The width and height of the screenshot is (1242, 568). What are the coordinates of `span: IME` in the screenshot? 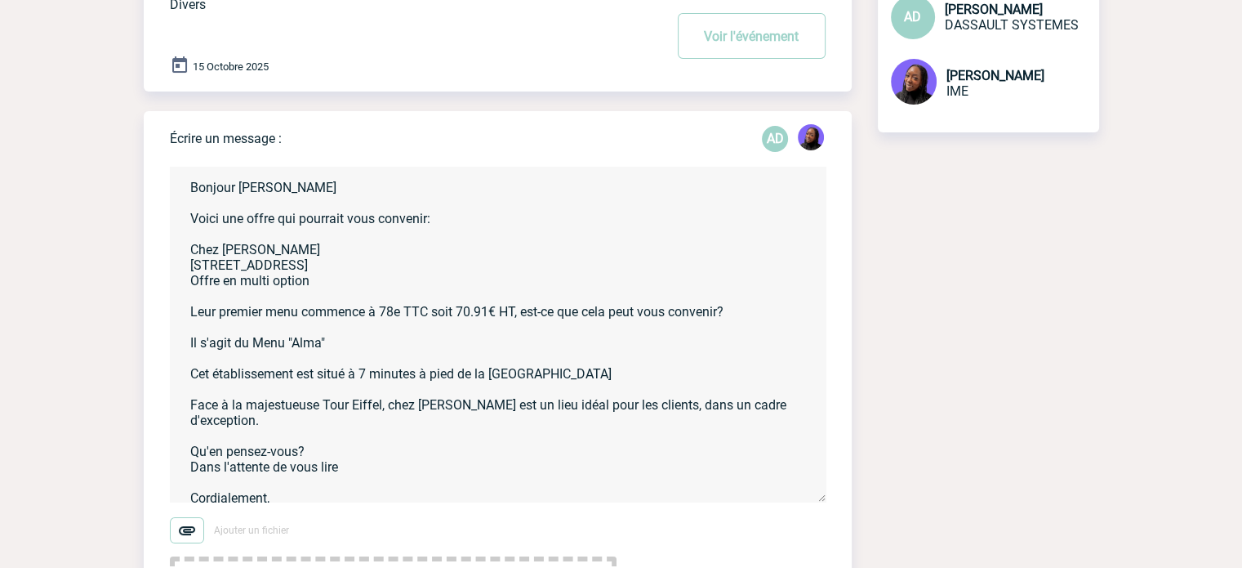 It's located at (957, 91).